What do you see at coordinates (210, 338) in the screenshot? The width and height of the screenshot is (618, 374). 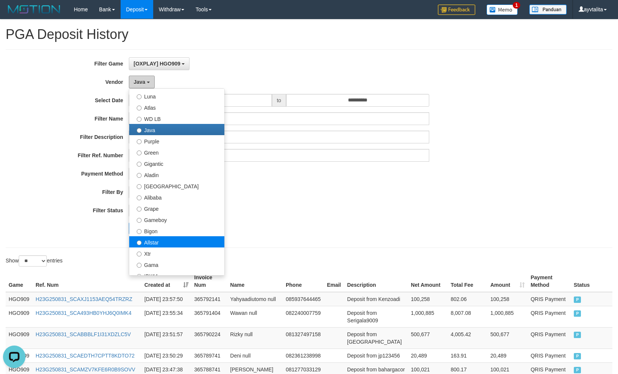 I see `td: 365790224` at bounding box center [210, 338].